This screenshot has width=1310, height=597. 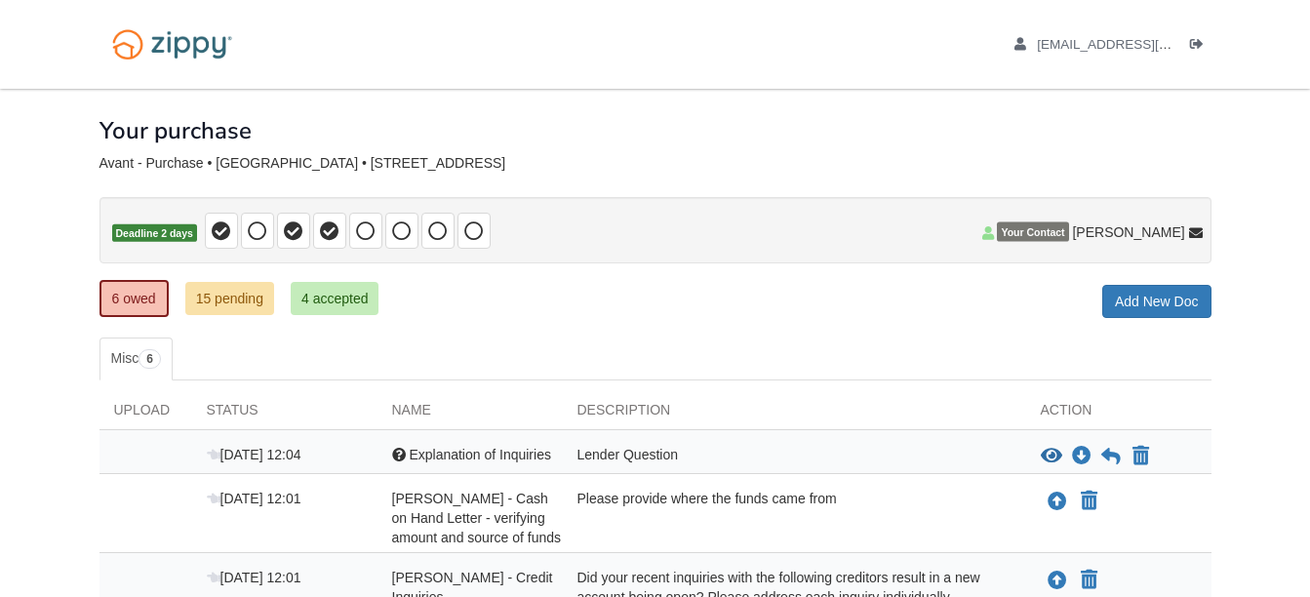 What do you see at coordinates (470, 415) in the screenshot?
I see `div: Name` at bounding box center [470, 415].